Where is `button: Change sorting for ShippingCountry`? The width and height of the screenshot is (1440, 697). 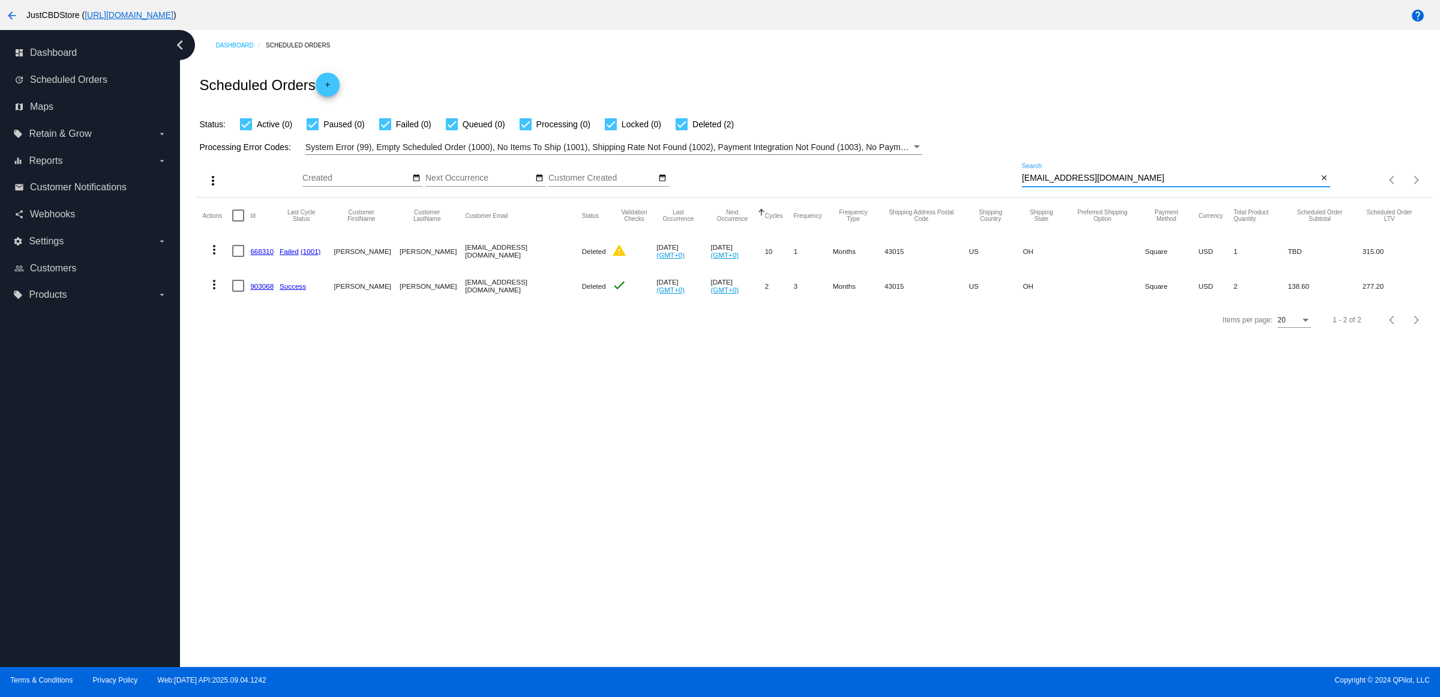 button: Change sorting for ShippingCountry is located at coordinates (991, 215).